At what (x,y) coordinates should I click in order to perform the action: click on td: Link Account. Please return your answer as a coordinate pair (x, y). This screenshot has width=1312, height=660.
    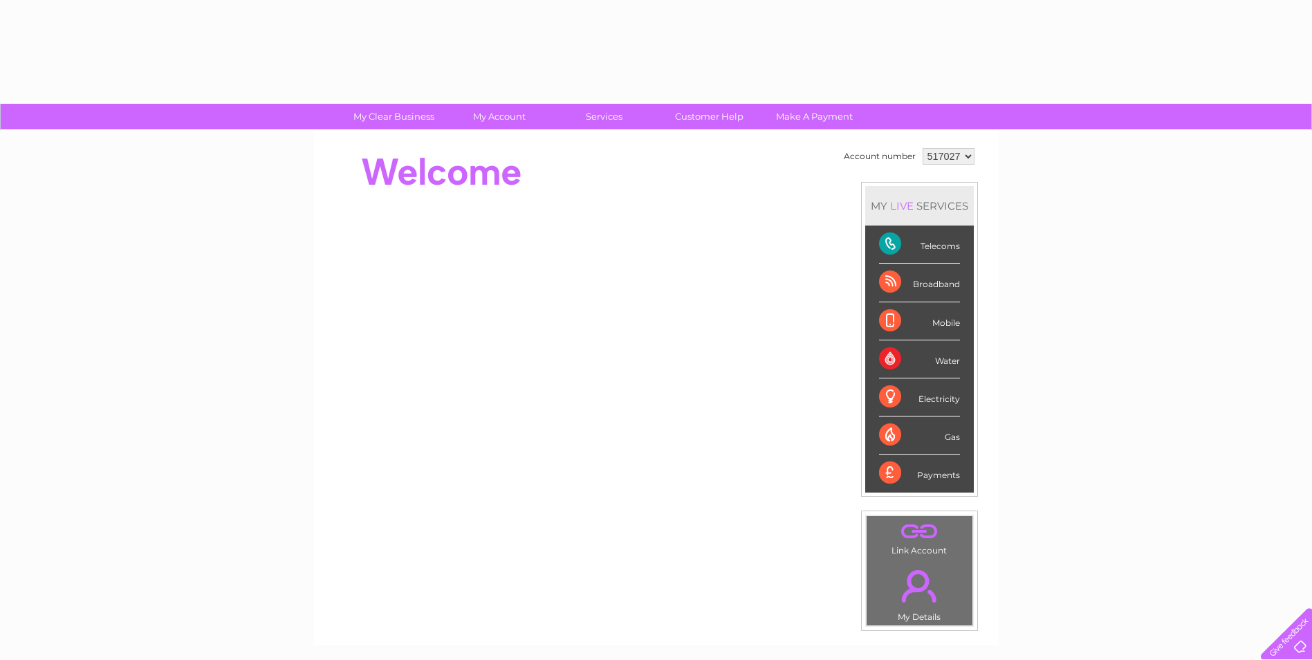
    Looking at the image, I should click on (919, 537).